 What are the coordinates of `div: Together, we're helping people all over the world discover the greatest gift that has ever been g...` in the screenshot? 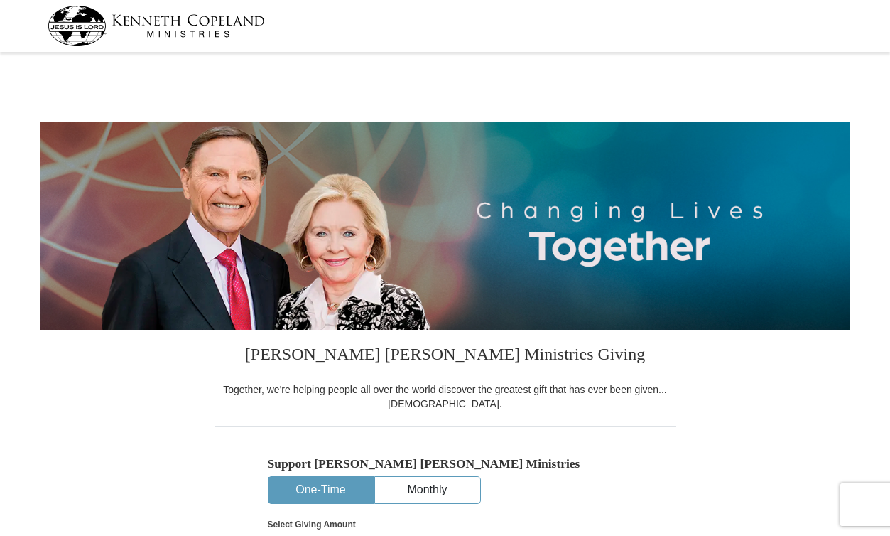 It's located at (446, 397).